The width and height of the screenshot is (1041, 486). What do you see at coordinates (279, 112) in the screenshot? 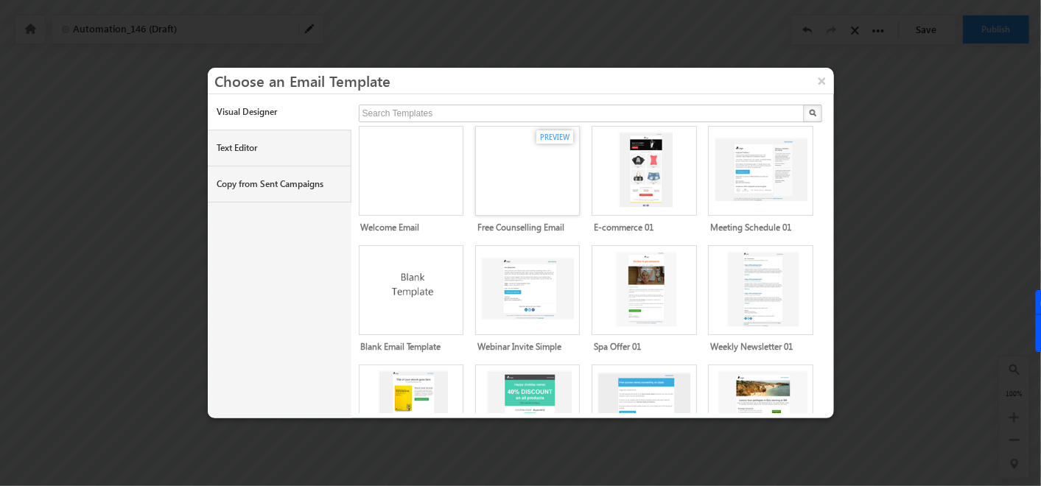
I see `a: Visual Designer` at bounding box center [279, 112].